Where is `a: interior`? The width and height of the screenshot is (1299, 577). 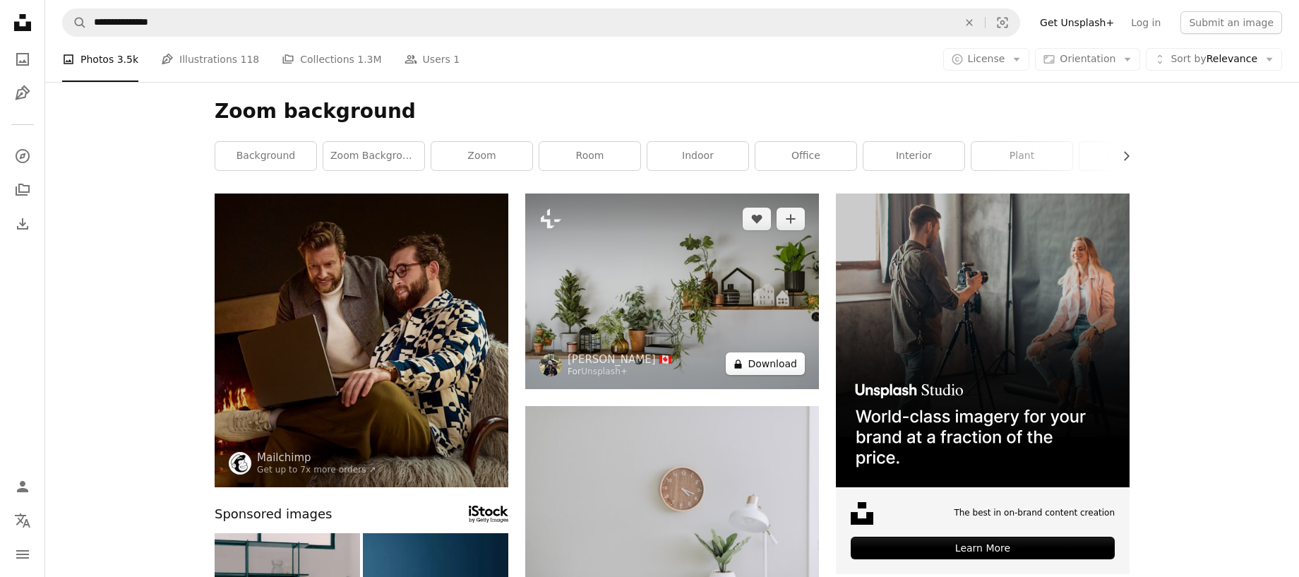 a: interior is located at coordinates (913, 156).